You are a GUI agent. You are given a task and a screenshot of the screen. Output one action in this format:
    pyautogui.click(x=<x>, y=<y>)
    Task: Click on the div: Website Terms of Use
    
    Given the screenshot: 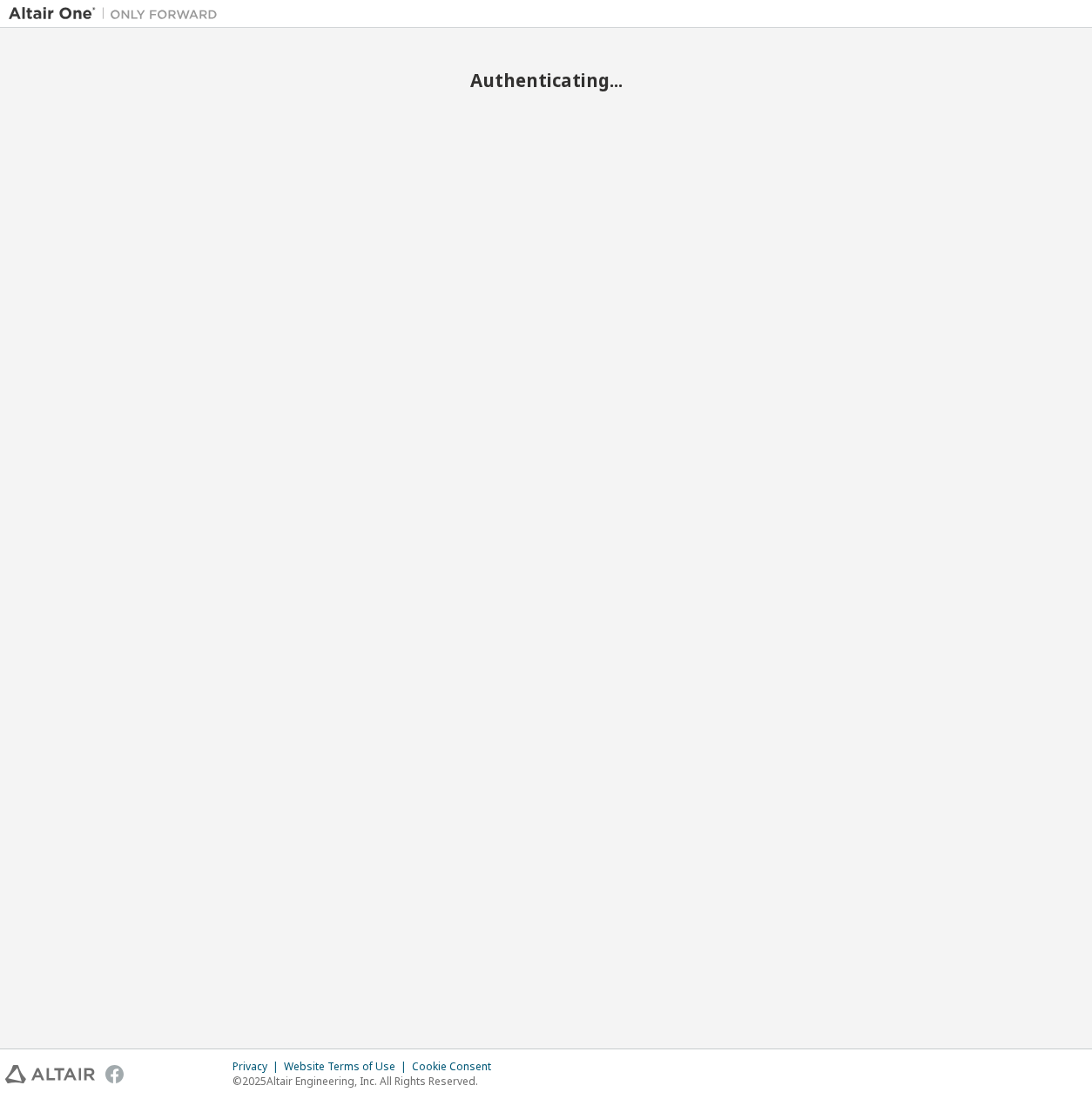 What is the action you would take?
    pyautogui.click(x=347, y=1067)
    